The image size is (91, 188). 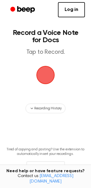 What do you see at coordinates (46, 36) in the screenshot?
I see `h1: Record a Voice Note for Docs` at bounding box center [46, 36].